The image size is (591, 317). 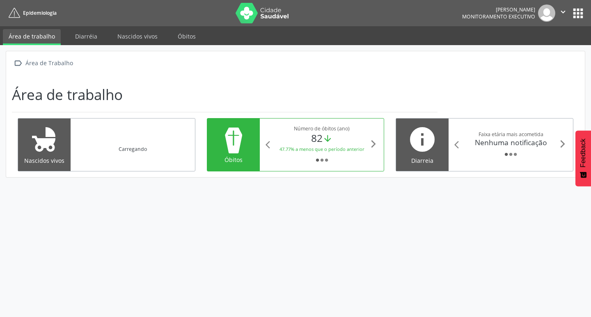 I want to click on div: 82, so click(x=322, y=138).